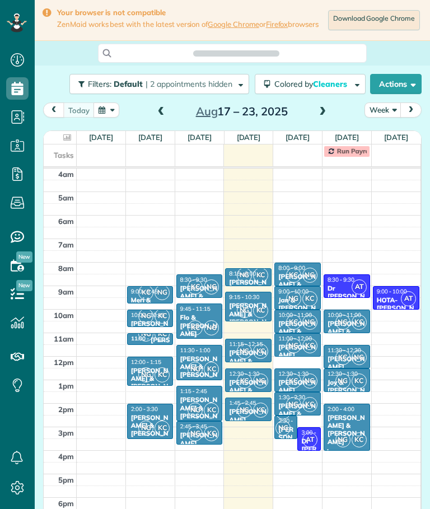 The width and height of the screenshot is (430, 509). Describe the element at coordinates (66, 504) in the screenshot. I see `span: 6pm` at that location.